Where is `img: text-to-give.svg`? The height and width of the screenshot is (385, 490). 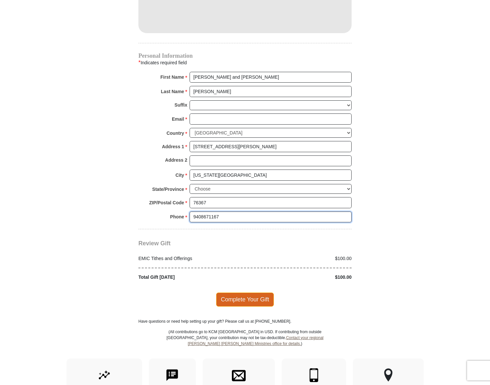
img: text-to-give.svg is located at coordinates (172, 375).